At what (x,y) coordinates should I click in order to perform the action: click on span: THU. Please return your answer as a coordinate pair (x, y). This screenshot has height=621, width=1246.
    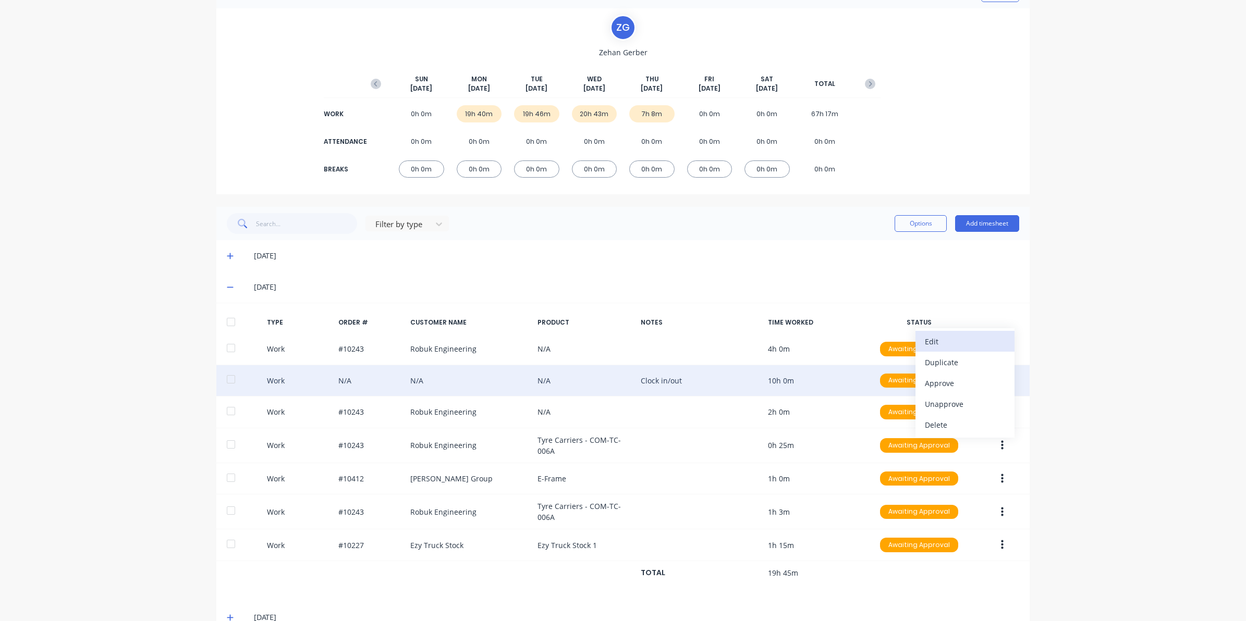
    Looking at the image, I should click on (651, 79).